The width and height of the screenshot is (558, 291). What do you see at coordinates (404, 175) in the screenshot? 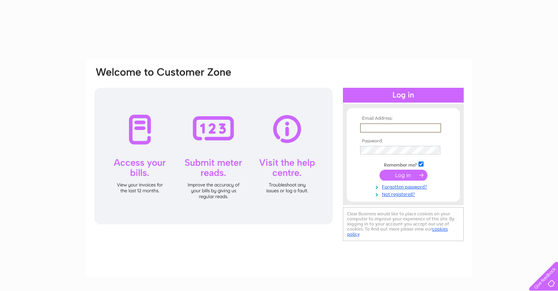
I see `input: Submit` at bounding box center [404, 175].